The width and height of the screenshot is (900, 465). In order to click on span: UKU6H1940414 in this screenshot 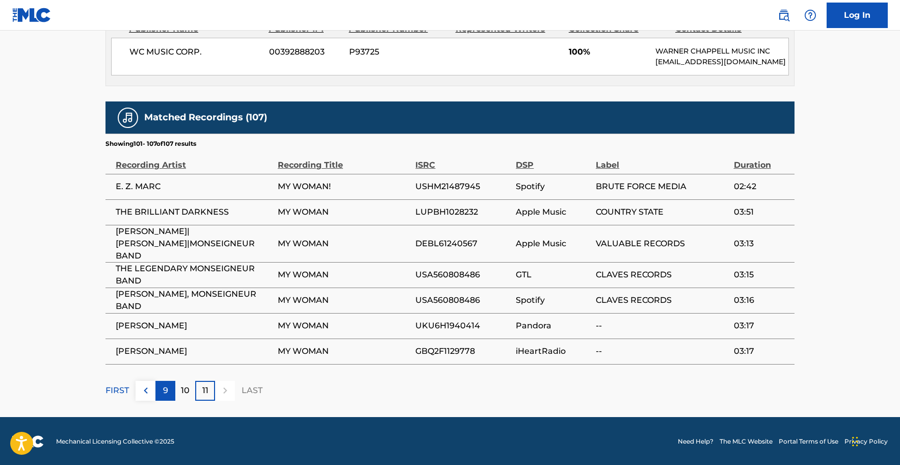, I will do `click(463, 325)`.